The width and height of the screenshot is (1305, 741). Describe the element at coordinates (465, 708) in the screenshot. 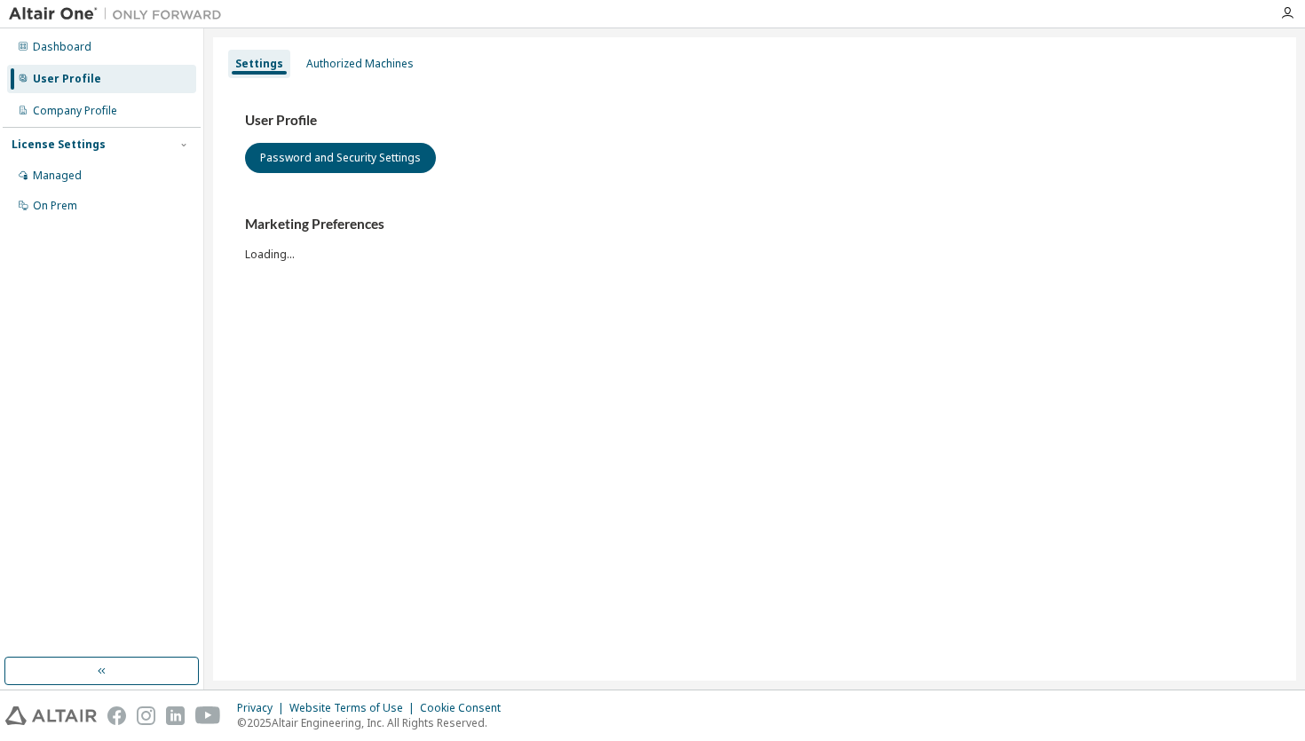

I see `div: Cookie Consent` at that location.